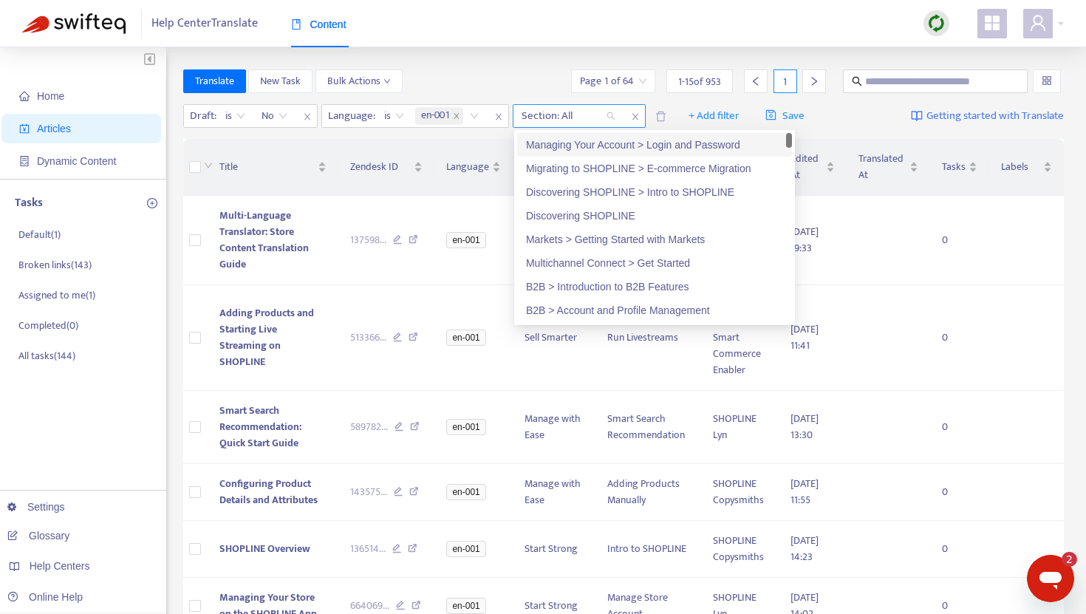  What do you see at coordinates (554, 167) in the screenshot?
I see `th: Category` at bounding box center [554, 167].